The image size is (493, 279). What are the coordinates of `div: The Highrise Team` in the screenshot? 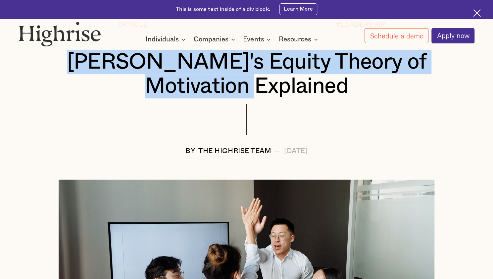 It's located at (235, 151).